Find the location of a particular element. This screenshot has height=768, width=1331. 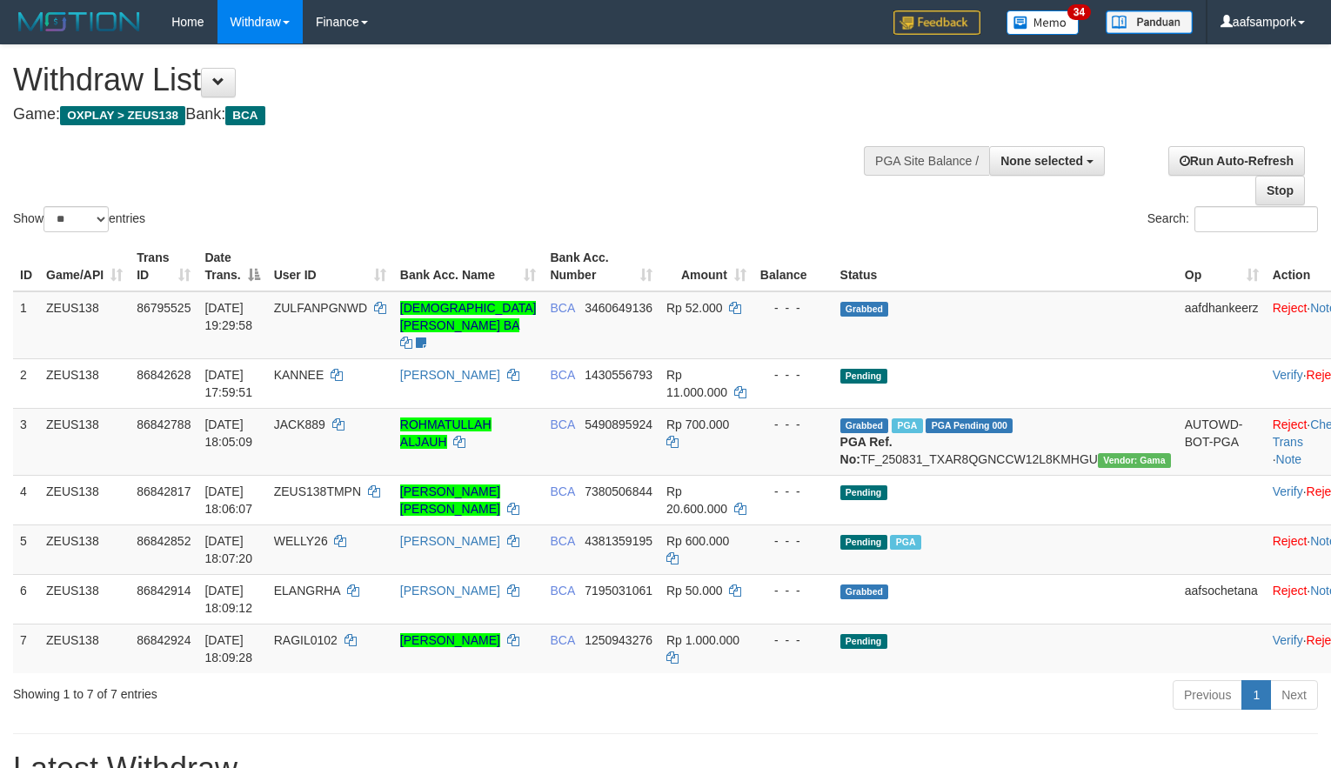

span: Copy 7380506844 to clipboard is located at coordinates (618, 491).